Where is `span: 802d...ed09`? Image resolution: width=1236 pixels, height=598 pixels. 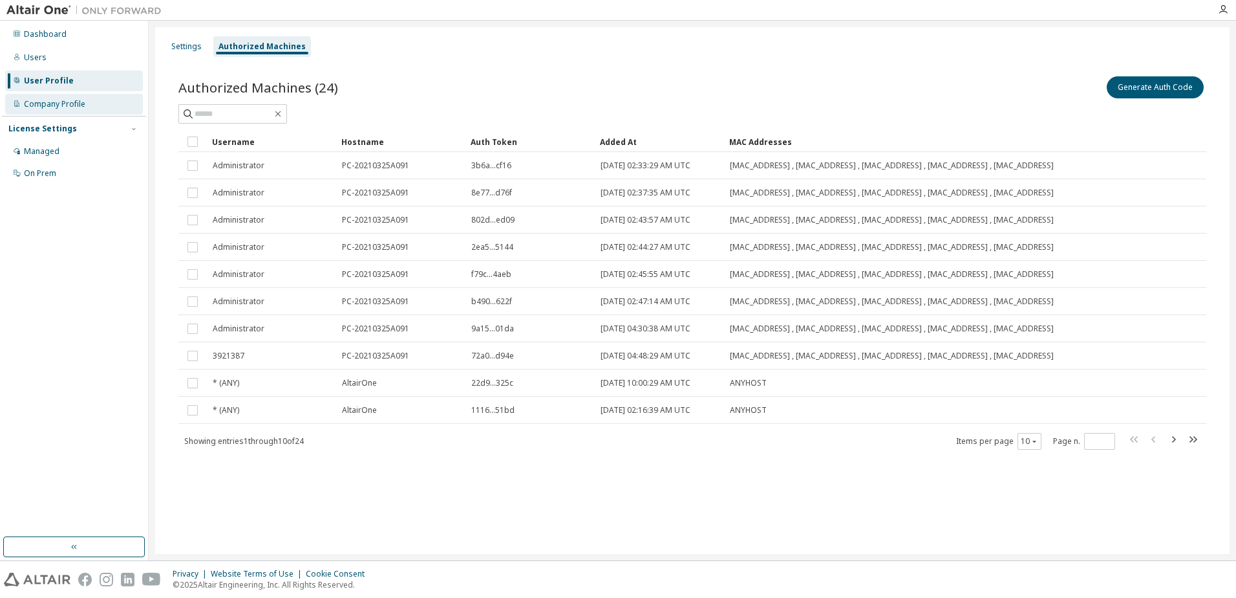
span: 802d...ed09 is located at coordinates (493, 220).